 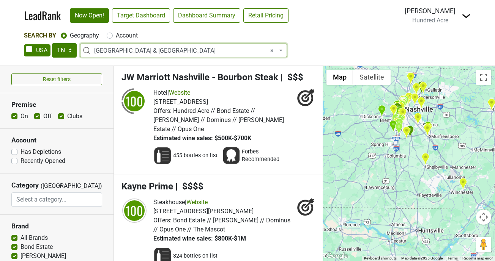 What do you see at coordinates (397, 109) in the screenshot?
I see `div: Belle Meade Country Club` at bounding box center [397, 109].